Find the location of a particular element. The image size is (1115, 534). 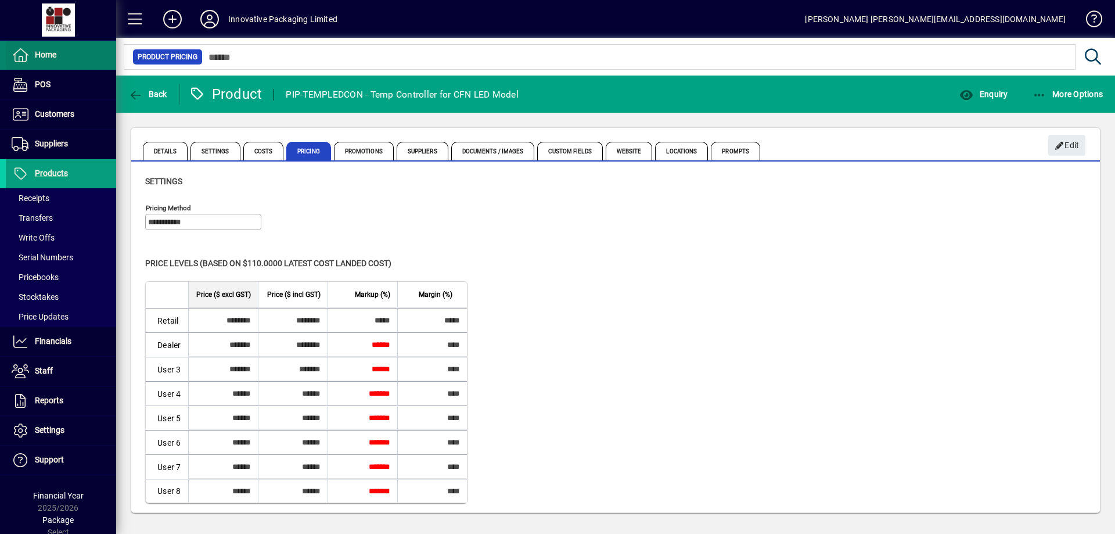

td: User 3 is located at coordinates (167, 369).